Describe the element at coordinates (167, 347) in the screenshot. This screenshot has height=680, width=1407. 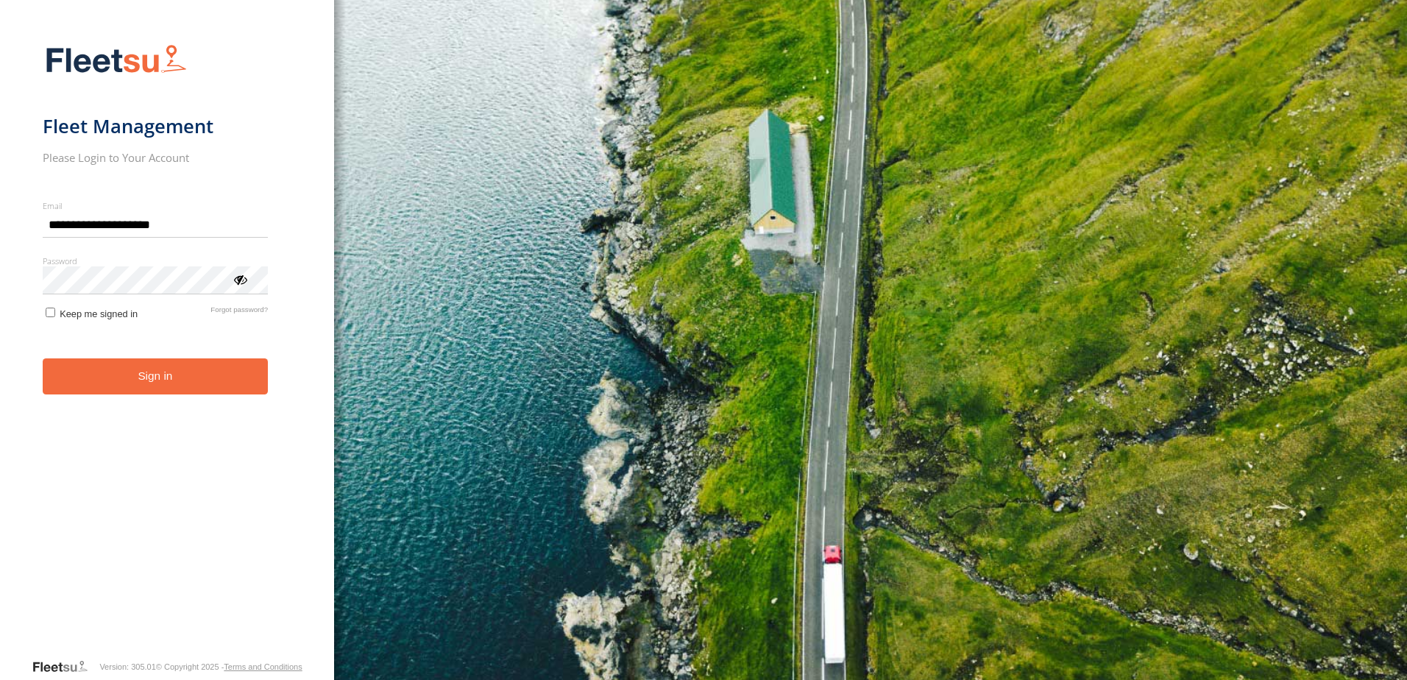
I see `form: main` at that location.